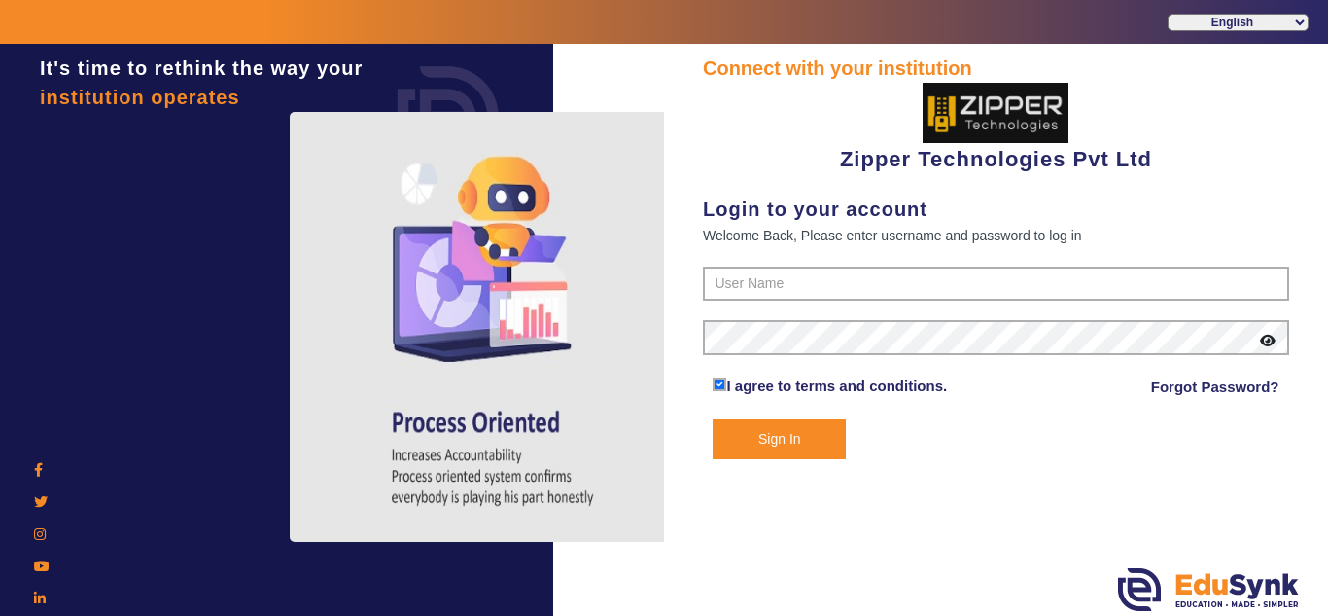 This screenshot has height=616, width=1328. What do you see at coordinates (996, 113) in the screenshot?
I see `img: 36227e3f-cbf6-4043-b8fc-b5c5f2957d0a` at bounding box center [996, 113].